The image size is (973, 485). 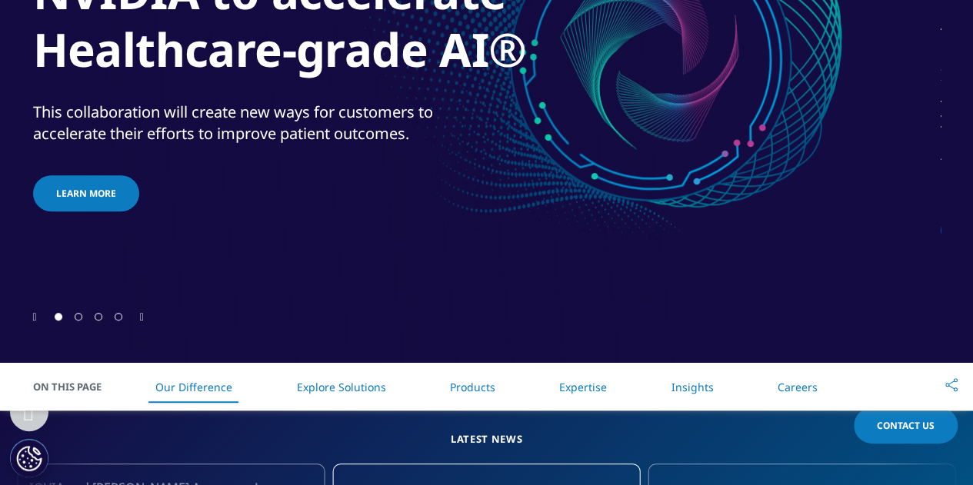 I want to click on div: Next slide, so click(x=141, y=316).